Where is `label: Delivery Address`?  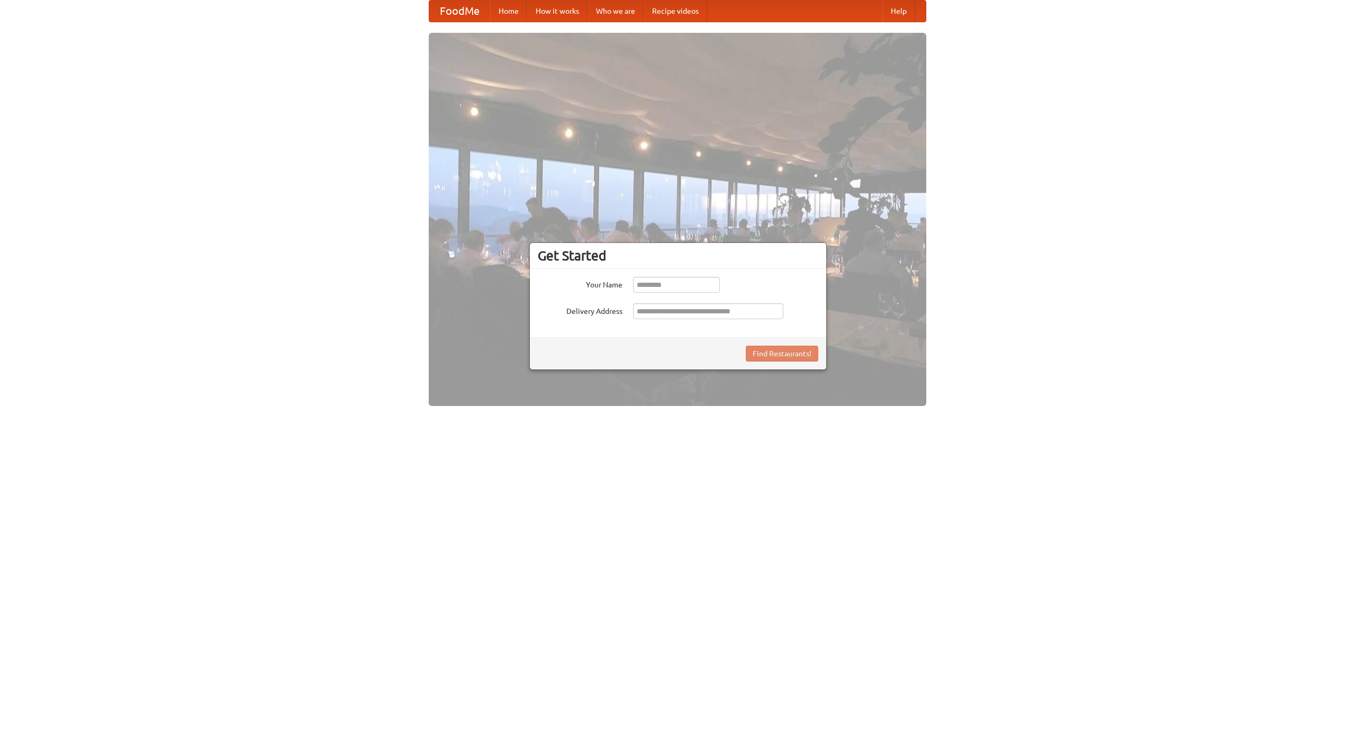 label: Delivery Address is located at coordinates (580, 310).